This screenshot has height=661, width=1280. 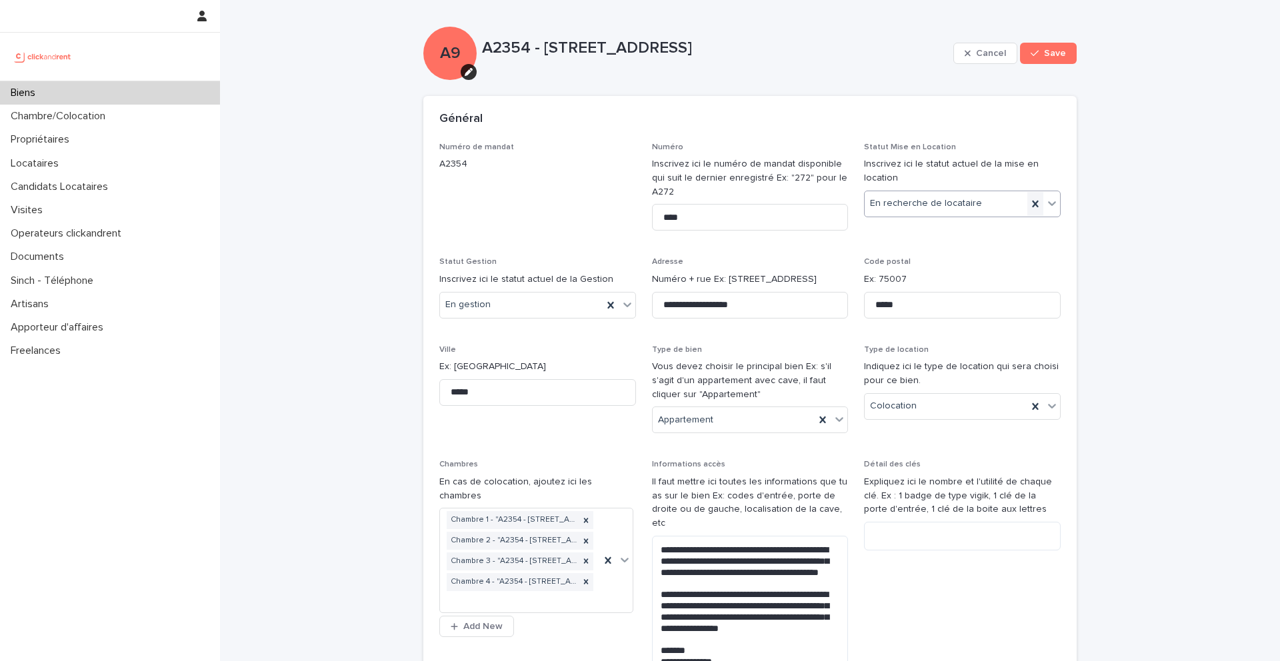 What do you see at coordinates (985, 53) in the screenshot?
I see `button: Cancel` at bounding box center [985, 53].